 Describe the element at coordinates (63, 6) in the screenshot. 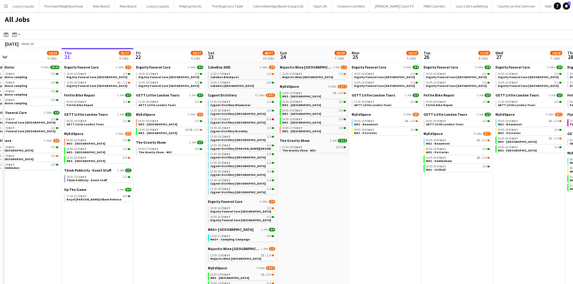

I see `button: The Good Neighbourhood` at that location.